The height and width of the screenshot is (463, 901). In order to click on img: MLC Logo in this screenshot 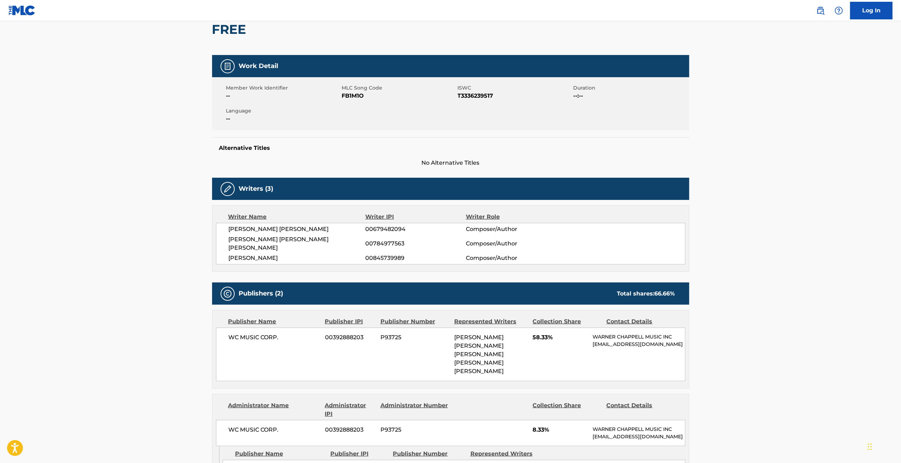, I will do `click(22, 10)`.